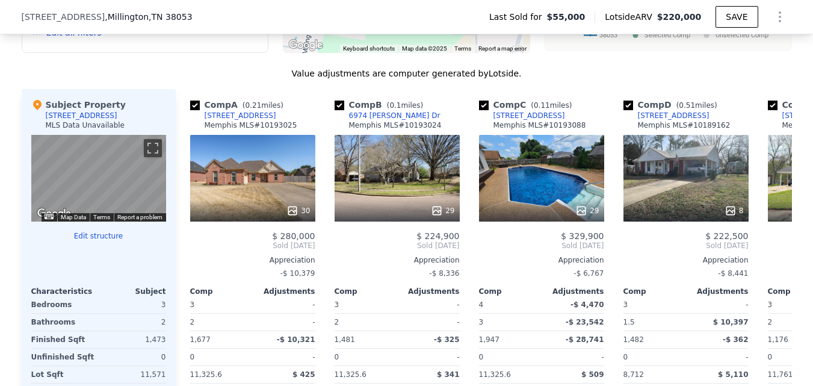 The image size is (813, 386). I want to click on span: 1,481, so click(345, 339).